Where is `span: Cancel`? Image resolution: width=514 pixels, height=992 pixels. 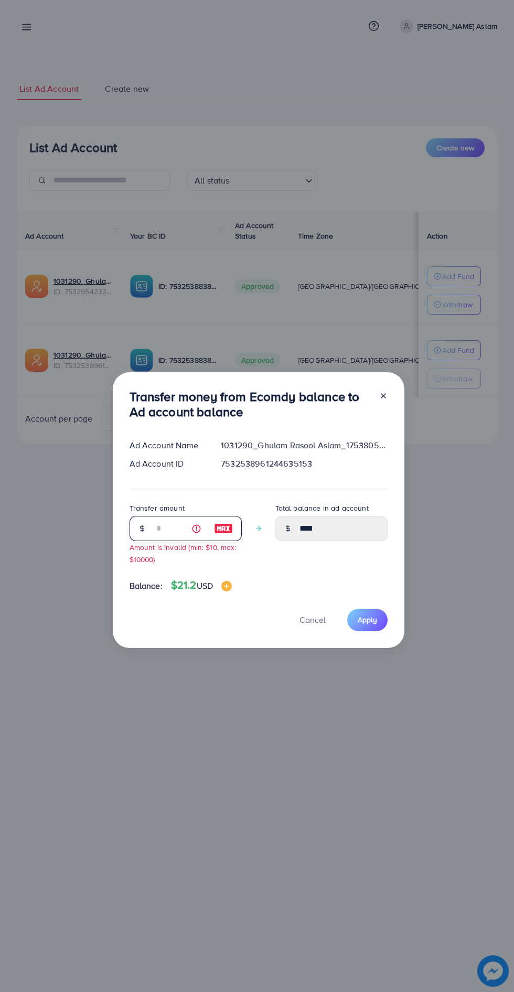 span: Cancel is located at coordinates (313, 620).